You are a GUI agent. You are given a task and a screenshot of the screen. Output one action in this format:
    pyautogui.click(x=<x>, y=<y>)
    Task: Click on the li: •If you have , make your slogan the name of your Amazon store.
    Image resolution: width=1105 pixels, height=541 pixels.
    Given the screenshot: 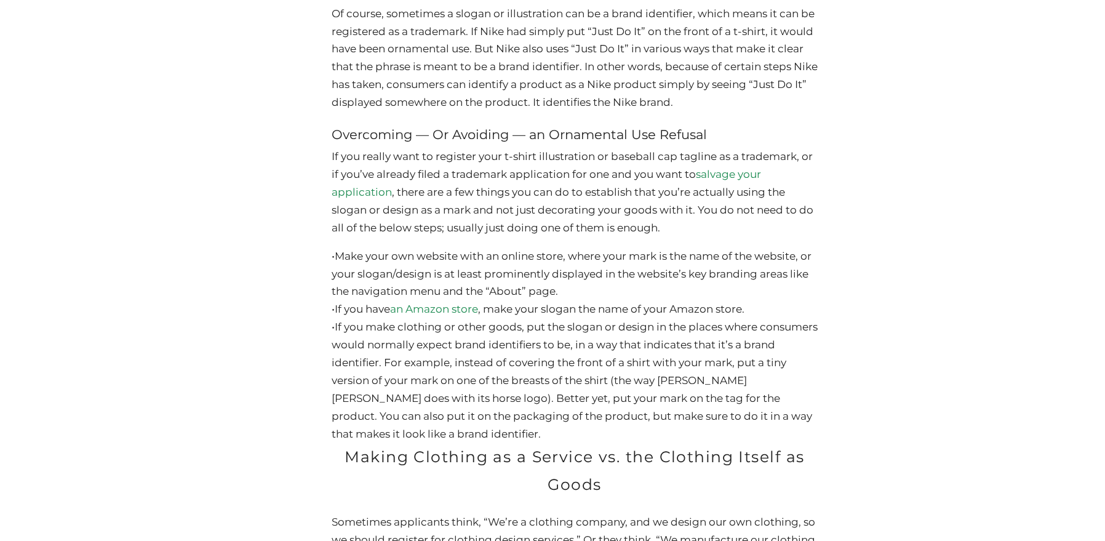 What is the action you would take?
    pyautogui.click(x=575, y=309)
    